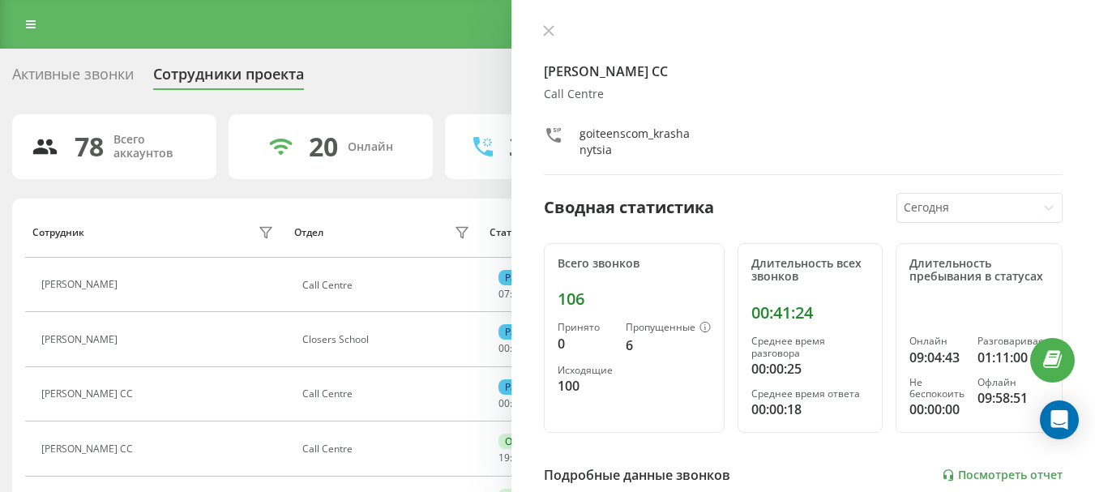 The width and height of the screenshot is (1095, 492). I want to click on div: Статус, so click(505, 233).